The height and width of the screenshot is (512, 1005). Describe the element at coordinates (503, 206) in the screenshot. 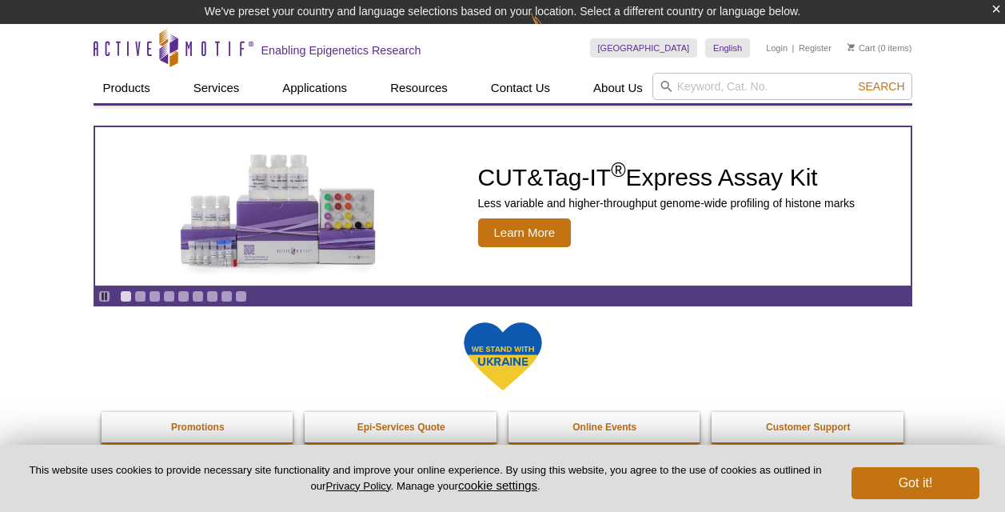

I see `a: CUT&Tag-IT Express Assay Kit CUT&Tag-IT®Express Assay Kit Less variable and higher-throughput gen...` at that location.